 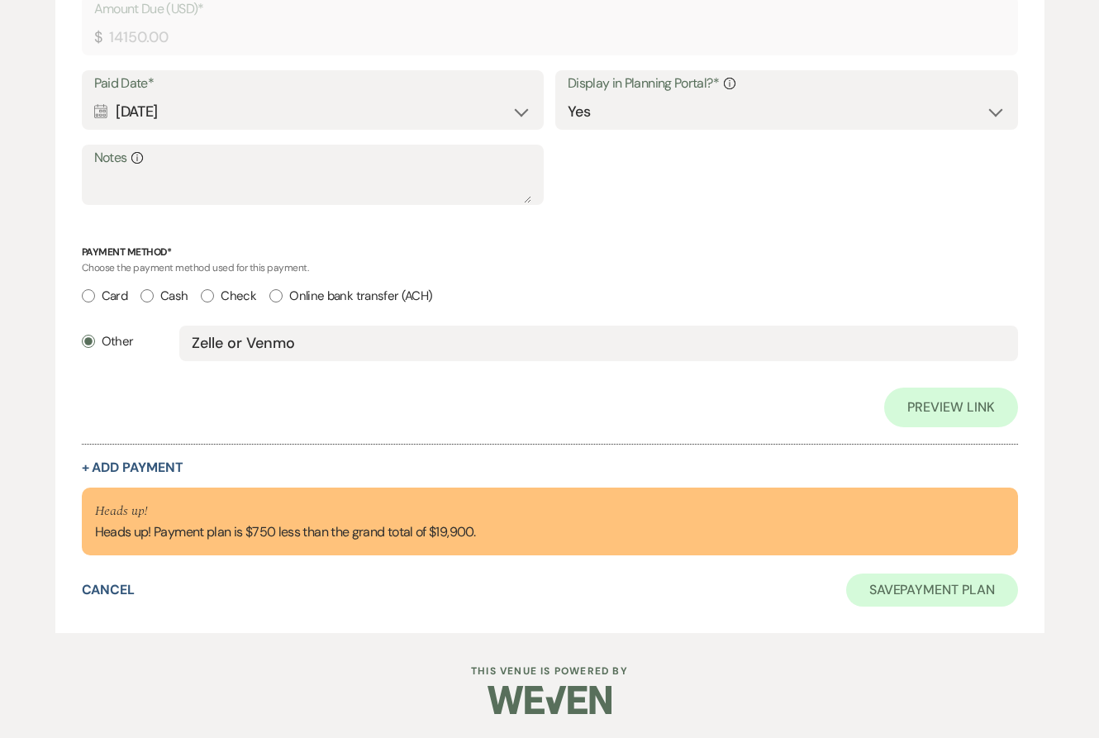 What do you see at coordinates (88, 296) in the screenshot?
I see `input: Card` at bounding box center [88, 296].